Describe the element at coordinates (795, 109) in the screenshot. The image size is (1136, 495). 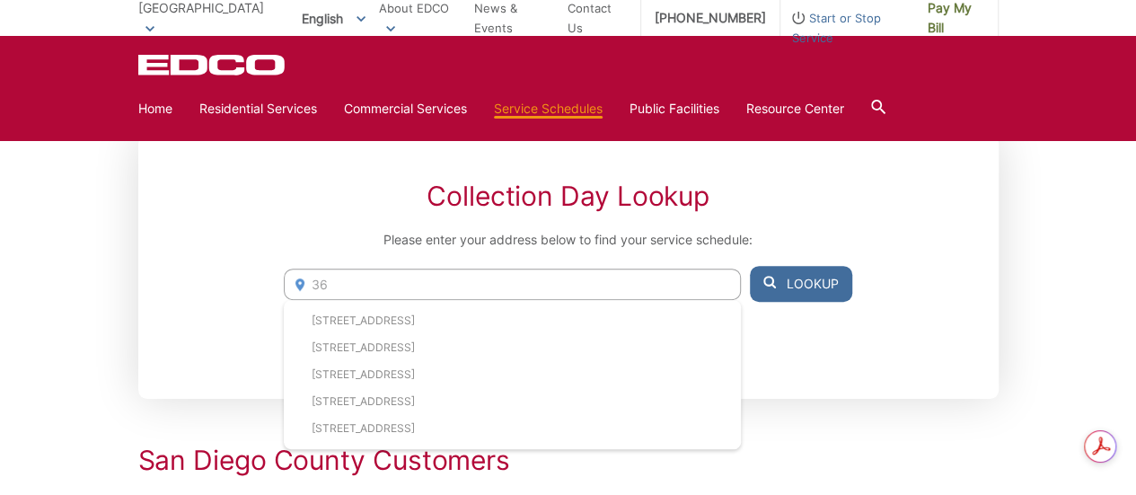
I see `a: Resource Center` at that location.